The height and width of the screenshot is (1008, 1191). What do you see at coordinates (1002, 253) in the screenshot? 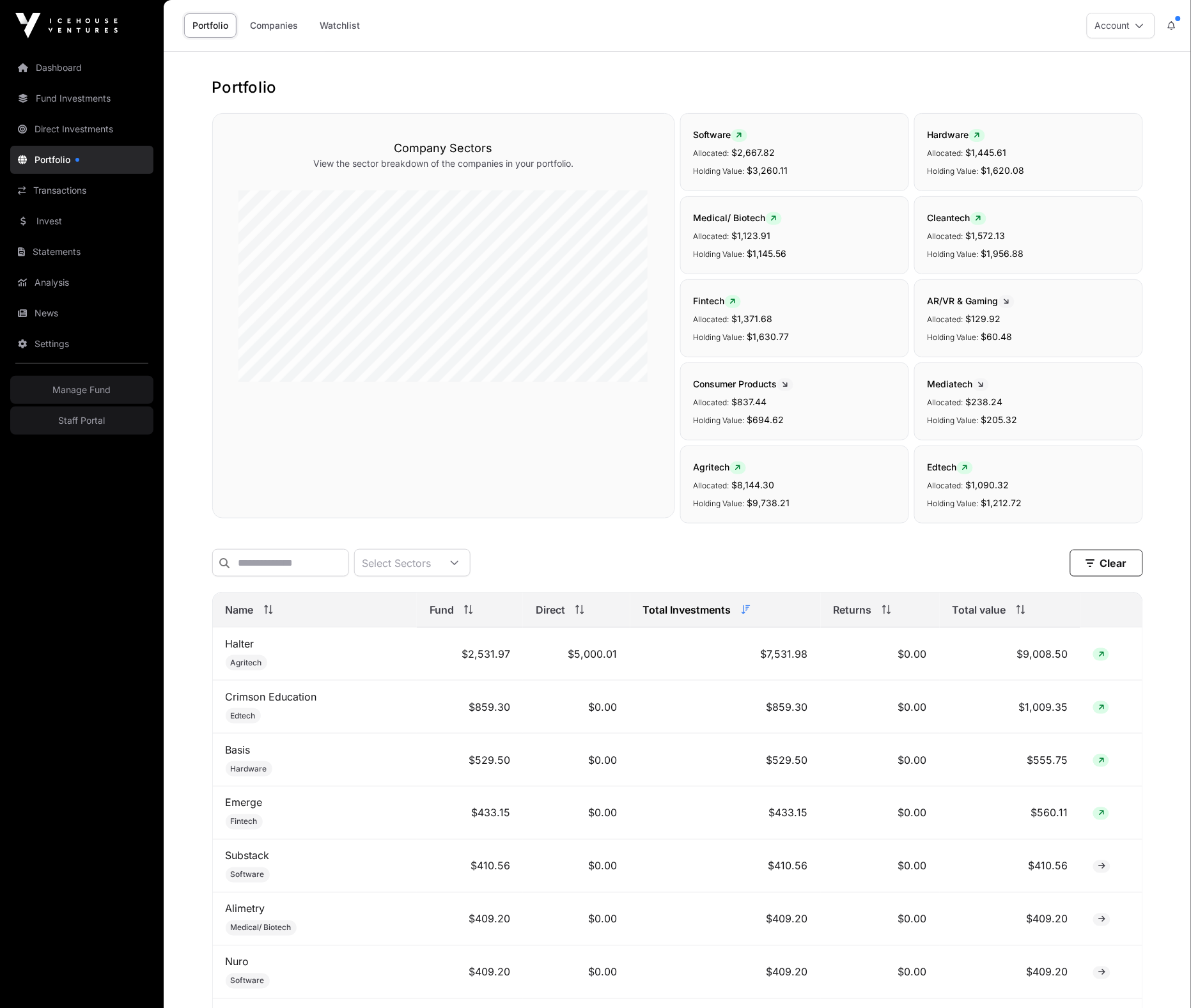
I see `span: $1,956.88` at bounding box center [1002, 253].